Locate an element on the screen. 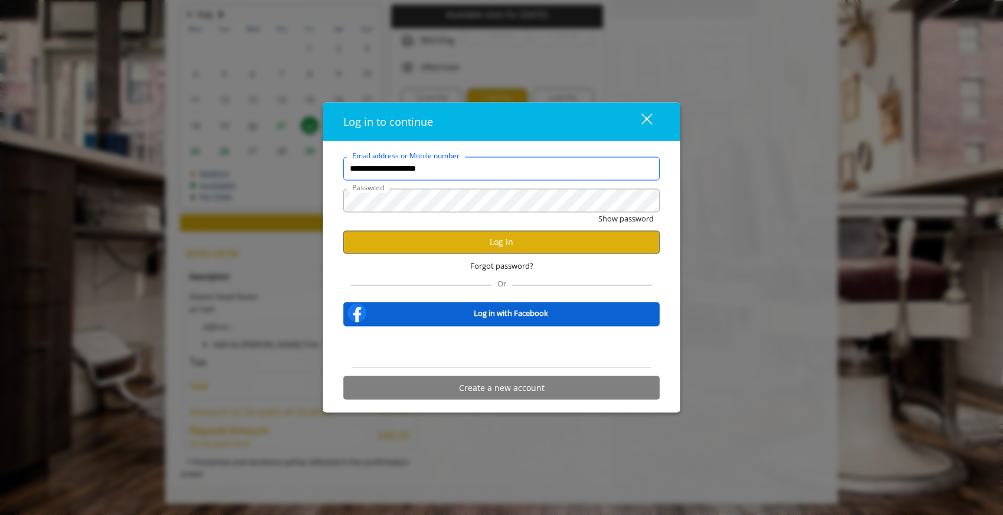 This screenshot has width=1003, height=515. span: Or is located at coordinates (502, 283).